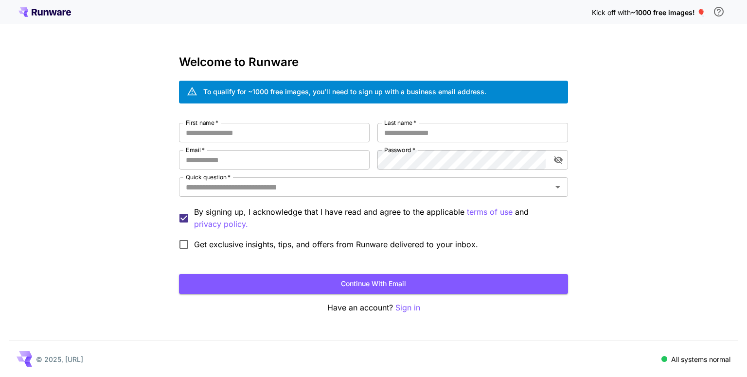 This screenshot has height=377, width=747. Describe the element at coordinates (407, 308) in the screenshot. I see `button: Sign in` at that location.